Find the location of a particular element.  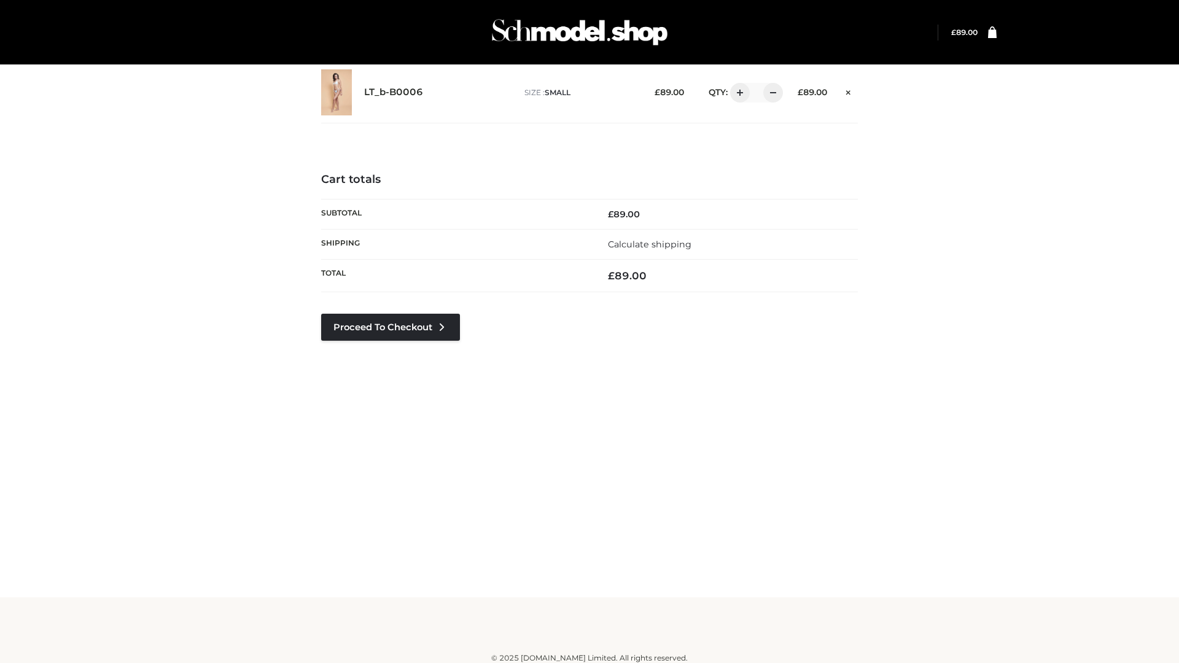

a: £89.00 is located at coordinates (964, 32).